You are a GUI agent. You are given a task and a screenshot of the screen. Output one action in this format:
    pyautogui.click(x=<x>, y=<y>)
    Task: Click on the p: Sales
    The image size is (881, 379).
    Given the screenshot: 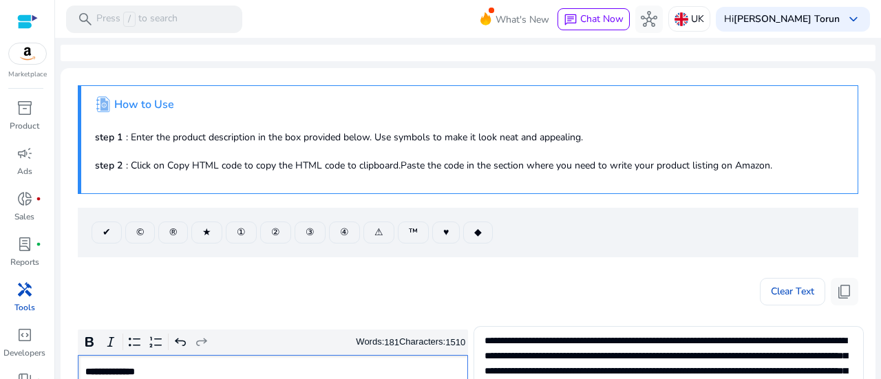 What is the action you would take?
    pyautogui.click(x=24, y=217)
    